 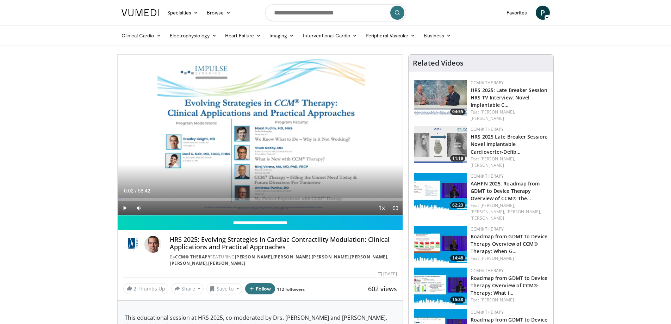 I want to click on input: Search topics, interventions, so click(x=336, y=13).